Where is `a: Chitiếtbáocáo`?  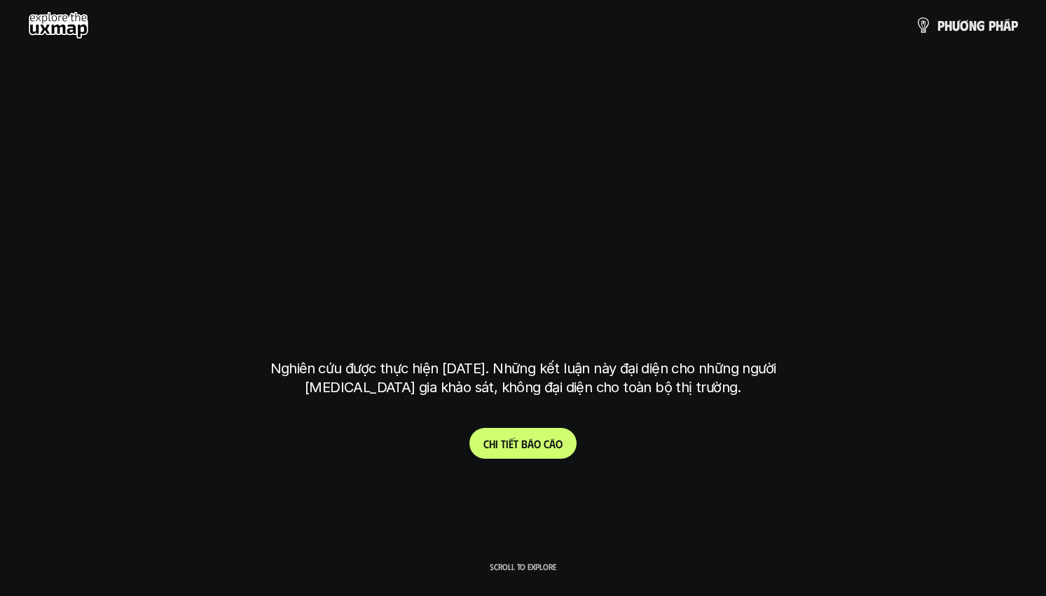 a: Chitiếtbáocáo is located at coordinates (523, 444).